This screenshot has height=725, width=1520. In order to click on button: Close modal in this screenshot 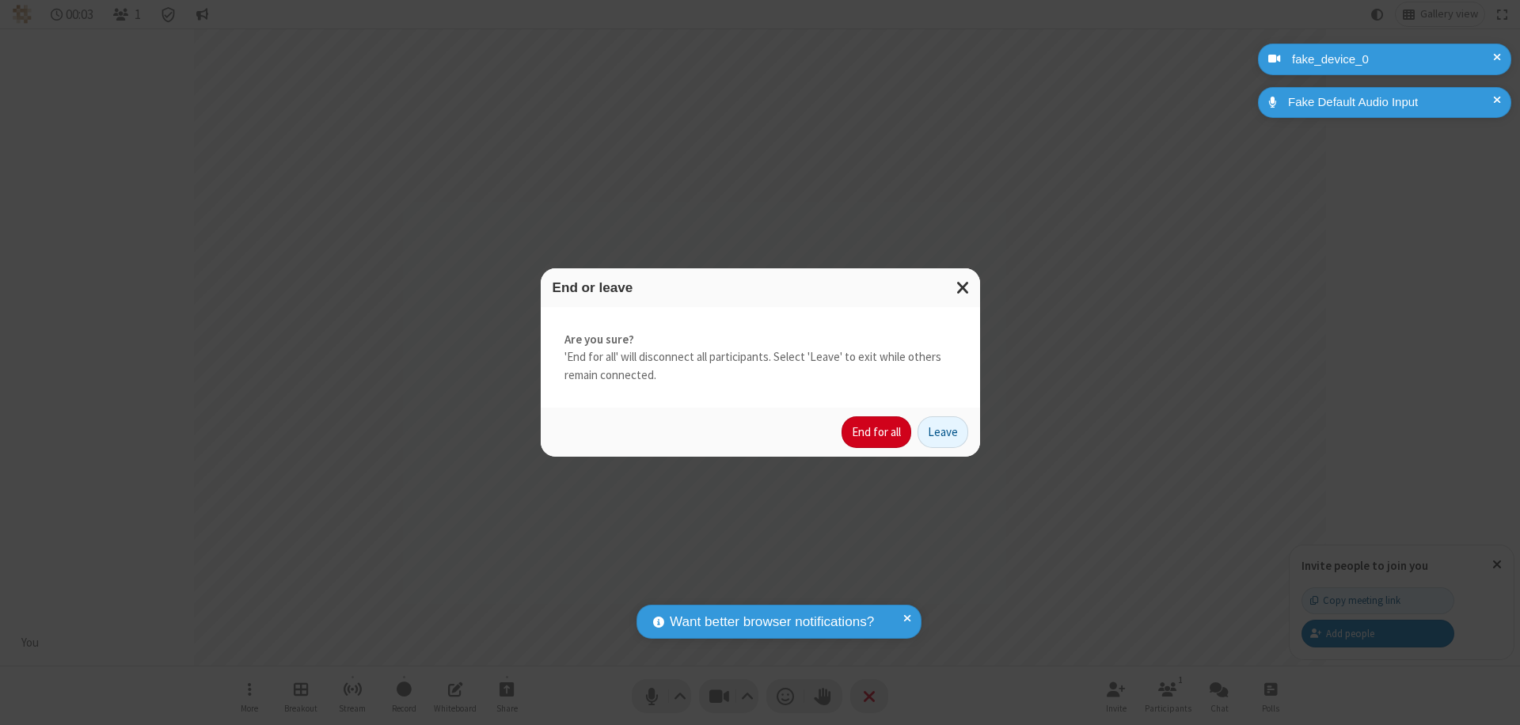, I will do `click(963, 287)`.